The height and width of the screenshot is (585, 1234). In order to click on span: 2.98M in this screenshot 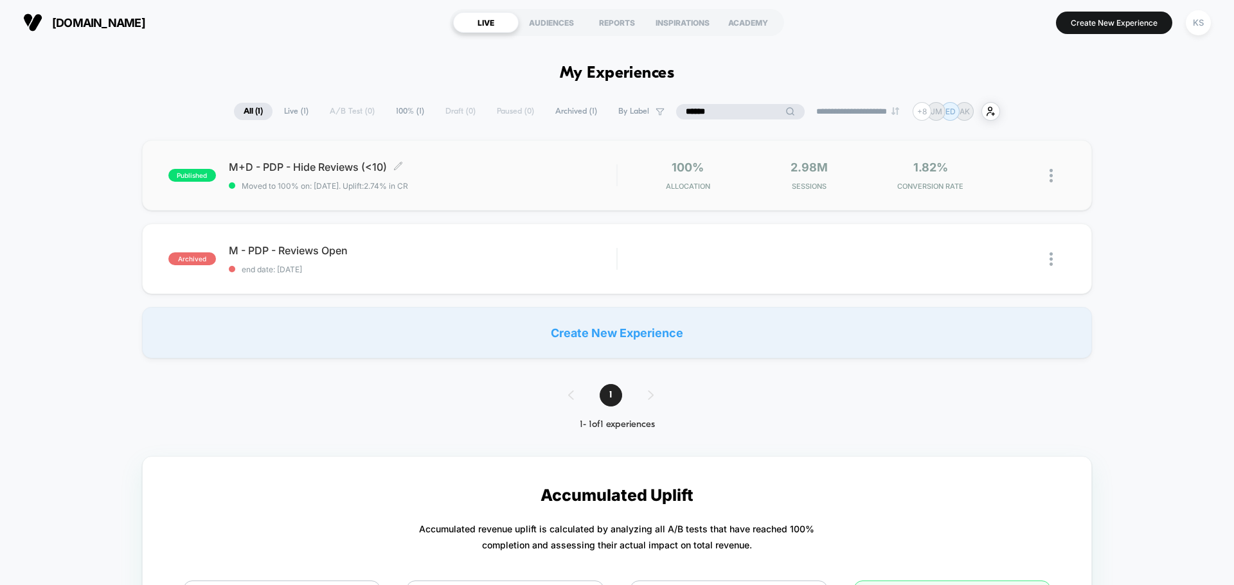, I will do `click(809, 167)`.